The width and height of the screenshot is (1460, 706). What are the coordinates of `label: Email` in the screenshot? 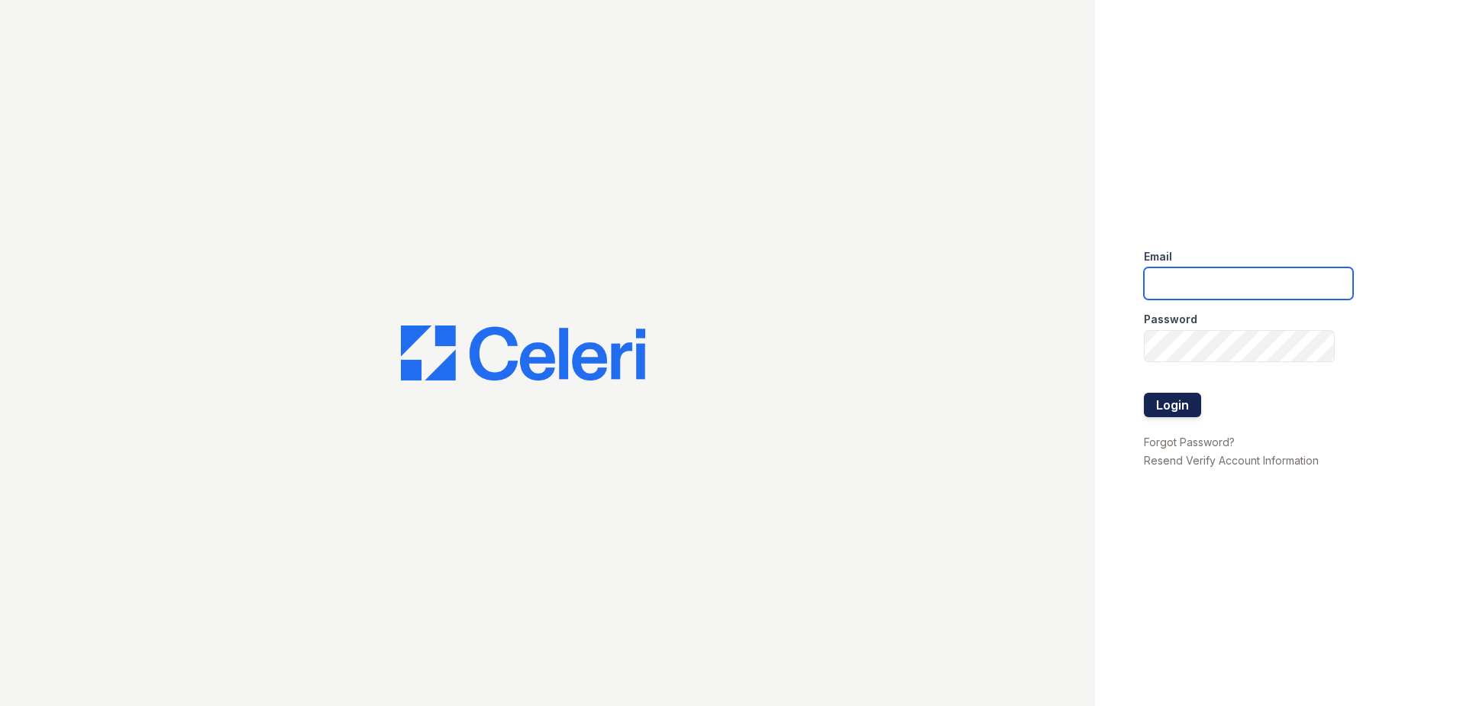 It's located at (1158, 257).